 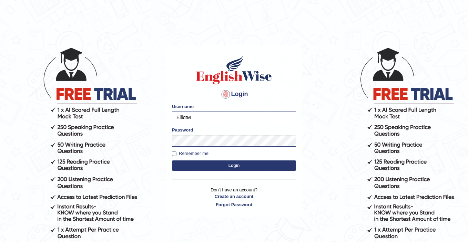 What do you see at coordinates (183, 106) in the screenshot?
I see `label: Username` at bounding box center [183, 106].